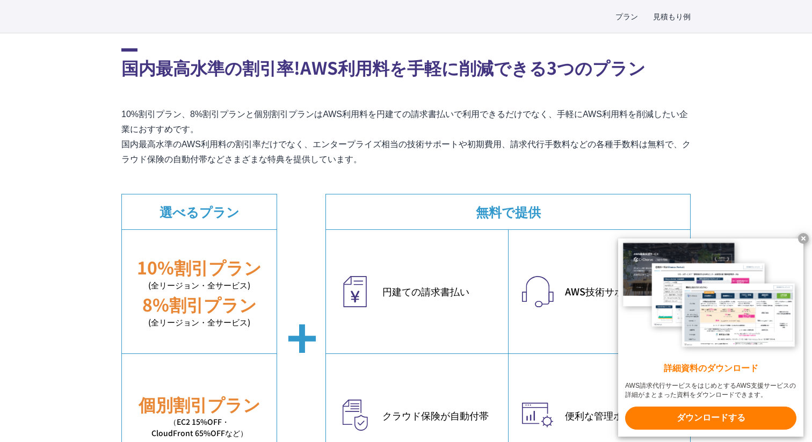 This screenshot has width=812, height=442. What do you see at coordinates (710, 337) in the screenshot?
I see `a: 詳細資料のダウンロード AWS請求代行サービスをはじめとするAWS支援サービスの詳細がまとまった資料をダウンロードできます。 ダウンロードする` at bounding box center [710, 337].